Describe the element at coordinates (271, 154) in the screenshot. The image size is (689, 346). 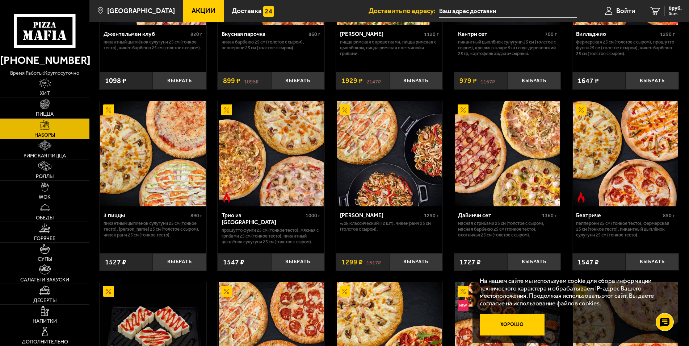
I see `a: АкционныйОстрое блюдоТрио из Рио` at that location.